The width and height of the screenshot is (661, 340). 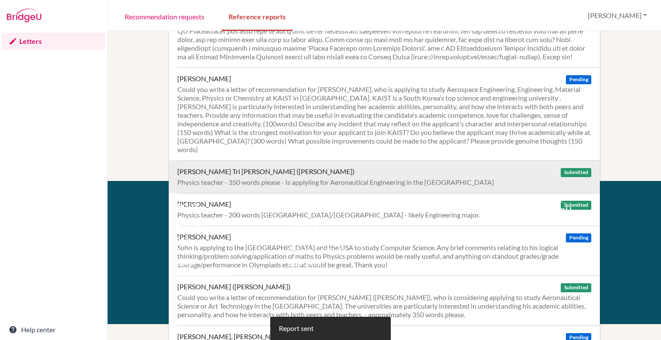 I want to click on div: About, so click(x=220, y=207).